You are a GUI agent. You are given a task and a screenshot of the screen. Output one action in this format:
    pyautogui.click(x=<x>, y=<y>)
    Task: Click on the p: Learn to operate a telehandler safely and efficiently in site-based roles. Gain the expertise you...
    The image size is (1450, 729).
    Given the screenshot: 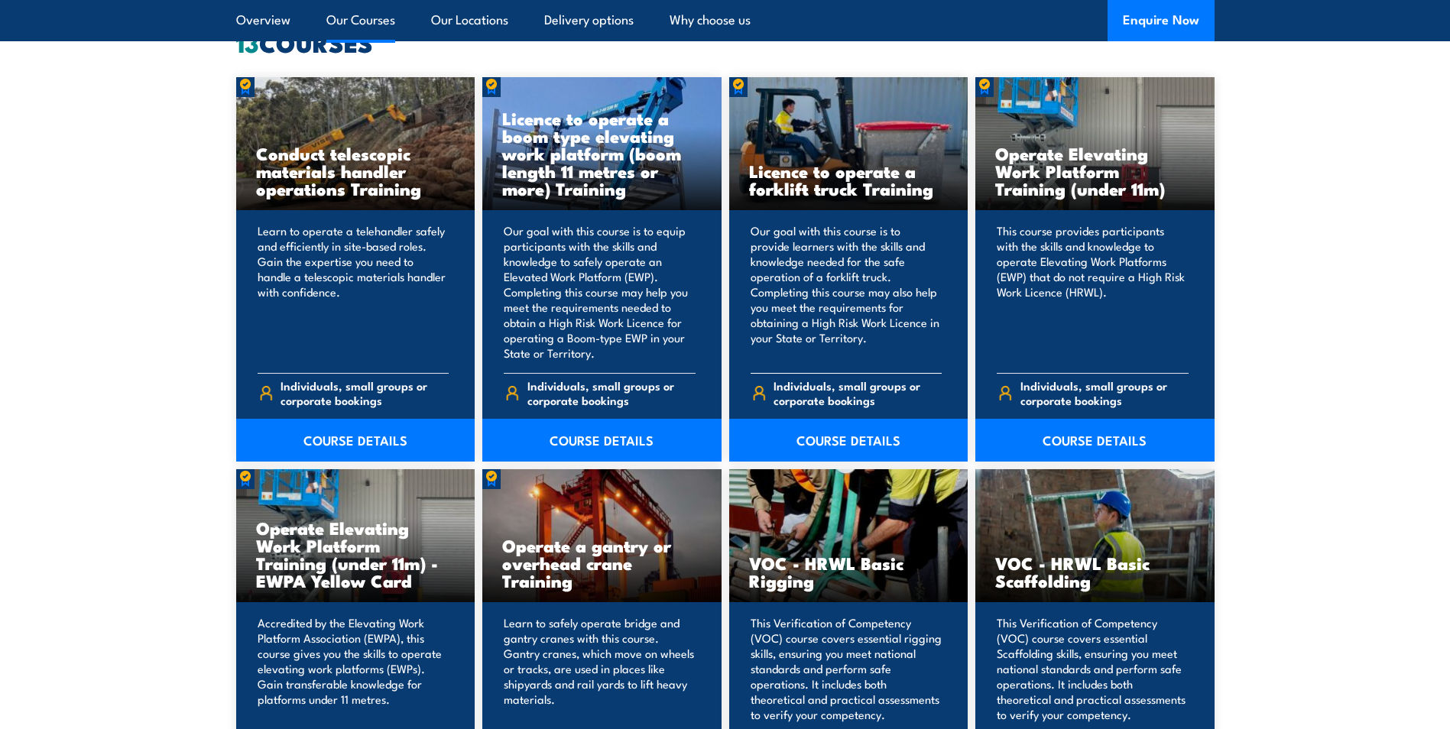 What is the action you would take?
    pyautogui.click(x=353, y=292)
    